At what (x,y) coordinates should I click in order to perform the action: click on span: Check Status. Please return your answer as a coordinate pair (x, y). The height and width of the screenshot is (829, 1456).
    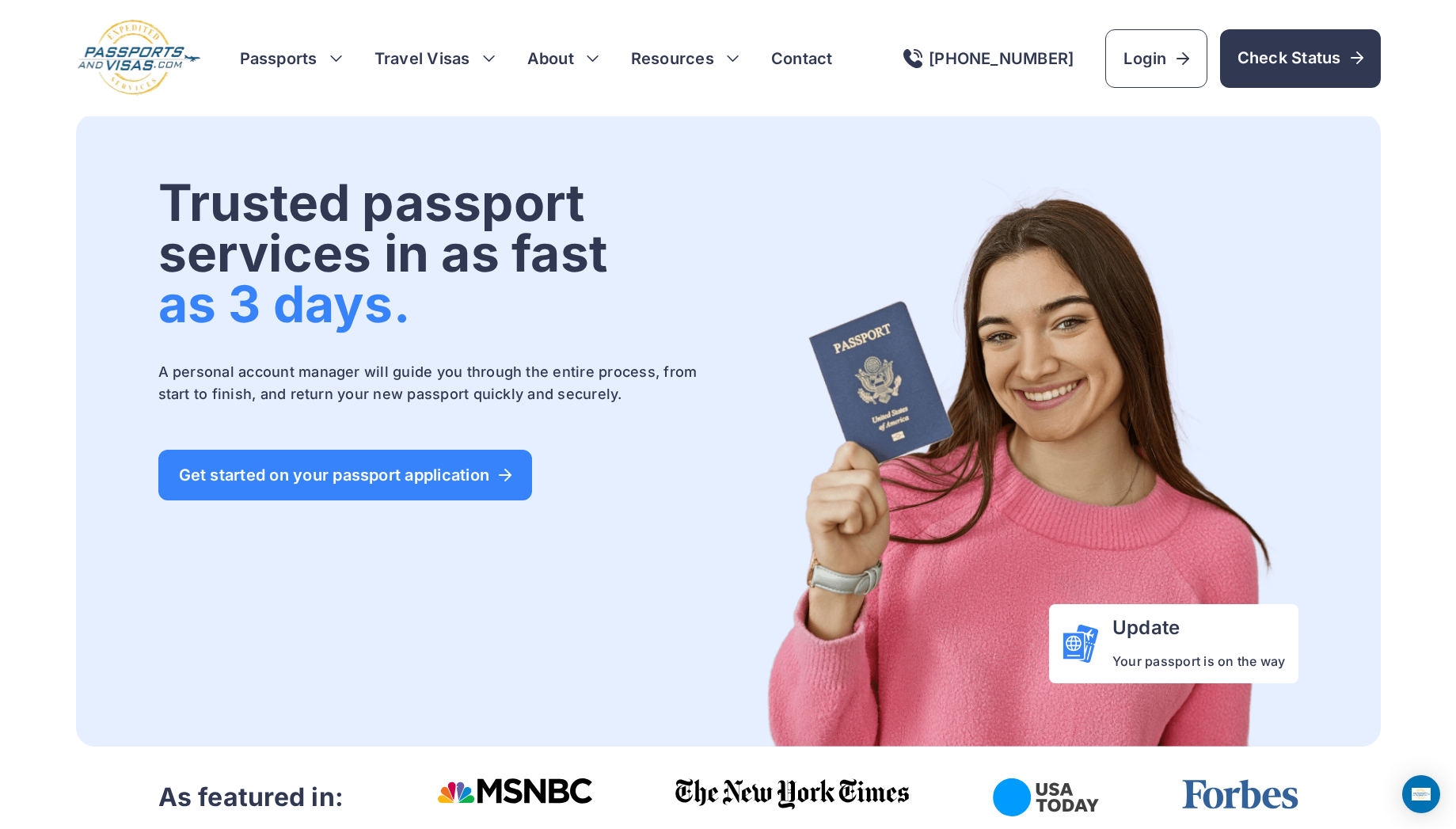
    Looking at the image, I should click on (1300, 58).